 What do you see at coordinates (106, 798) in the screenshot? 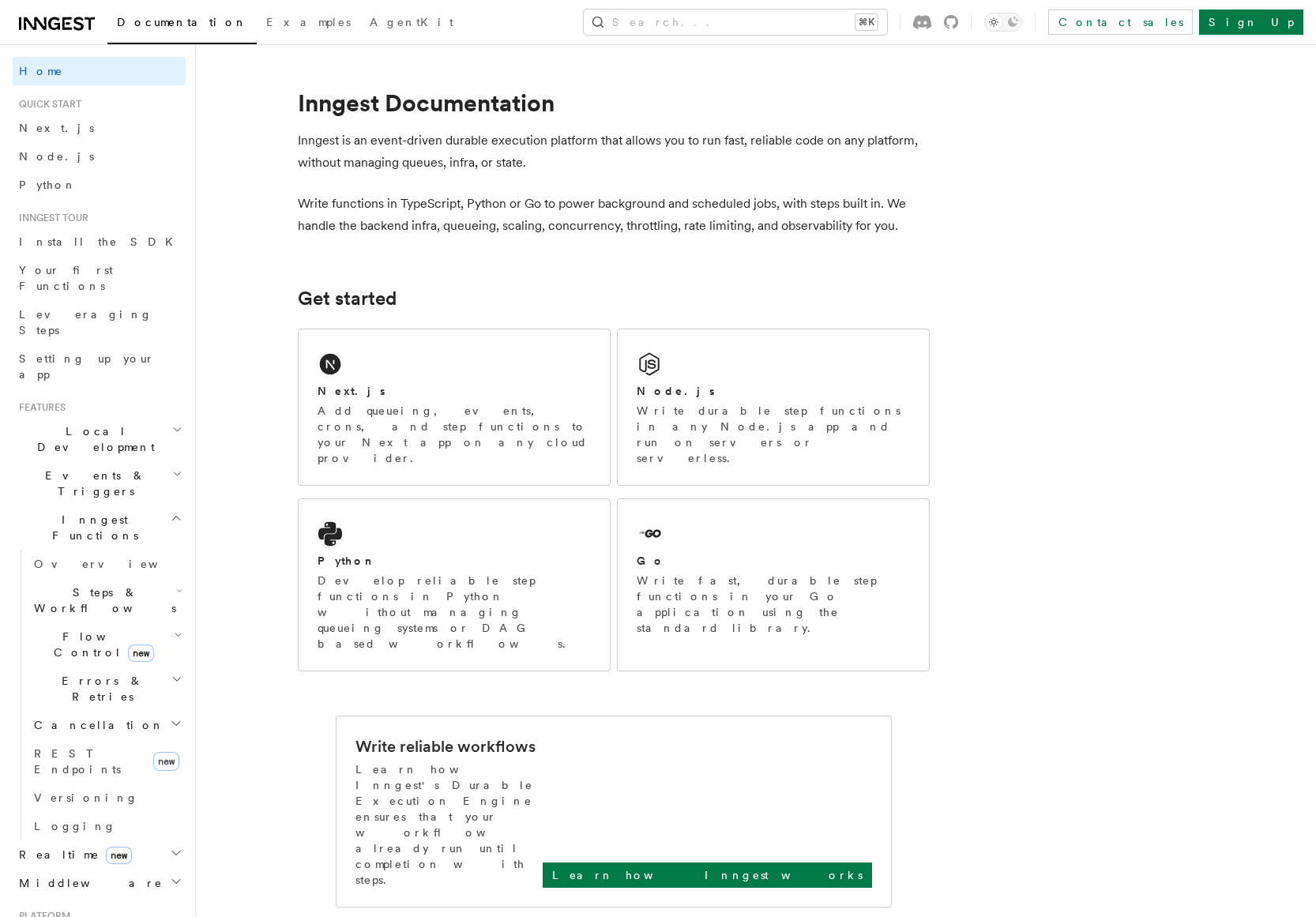
I see `a: Versioning` at bounding box center [106, 798].